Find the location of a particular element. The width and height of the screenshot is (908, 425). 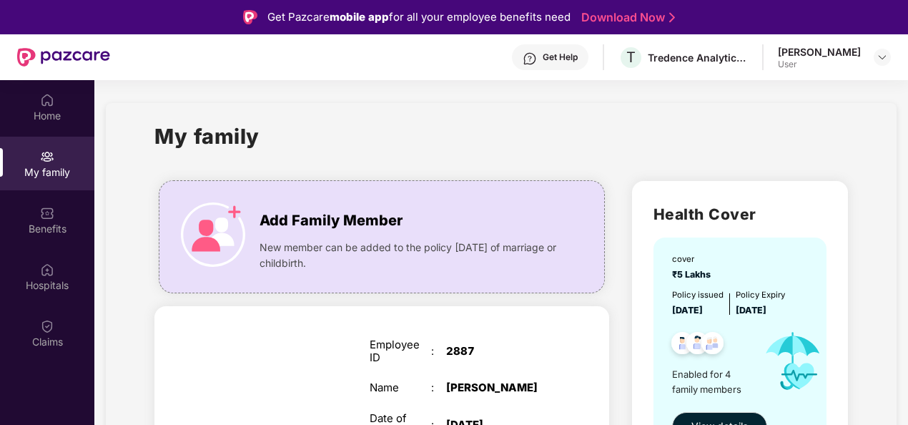

strong: mobile app is located at coordinates (359, 16).